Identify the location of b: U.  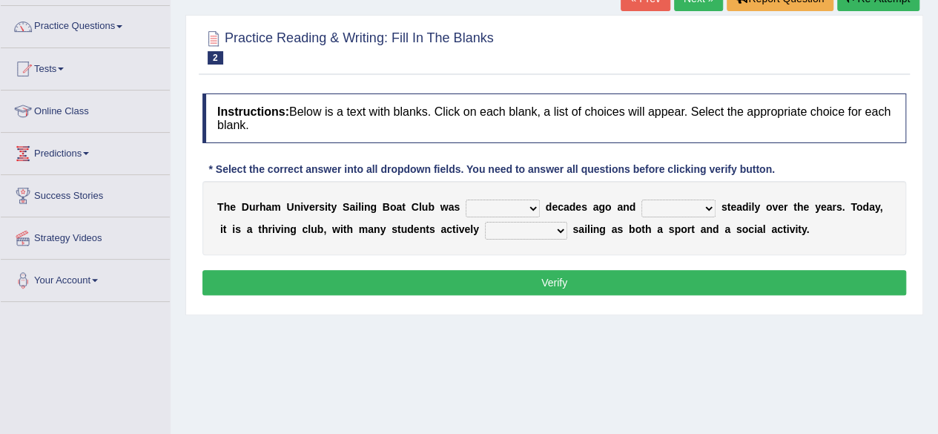
(290, 207).